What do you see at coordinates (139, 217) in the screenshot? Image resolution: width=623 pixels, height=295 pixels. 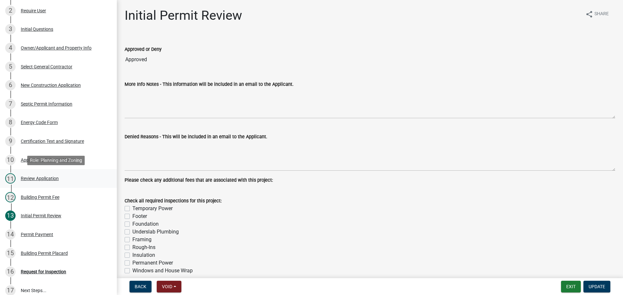 I see `label: Footer` at bounding box center [139, 217].